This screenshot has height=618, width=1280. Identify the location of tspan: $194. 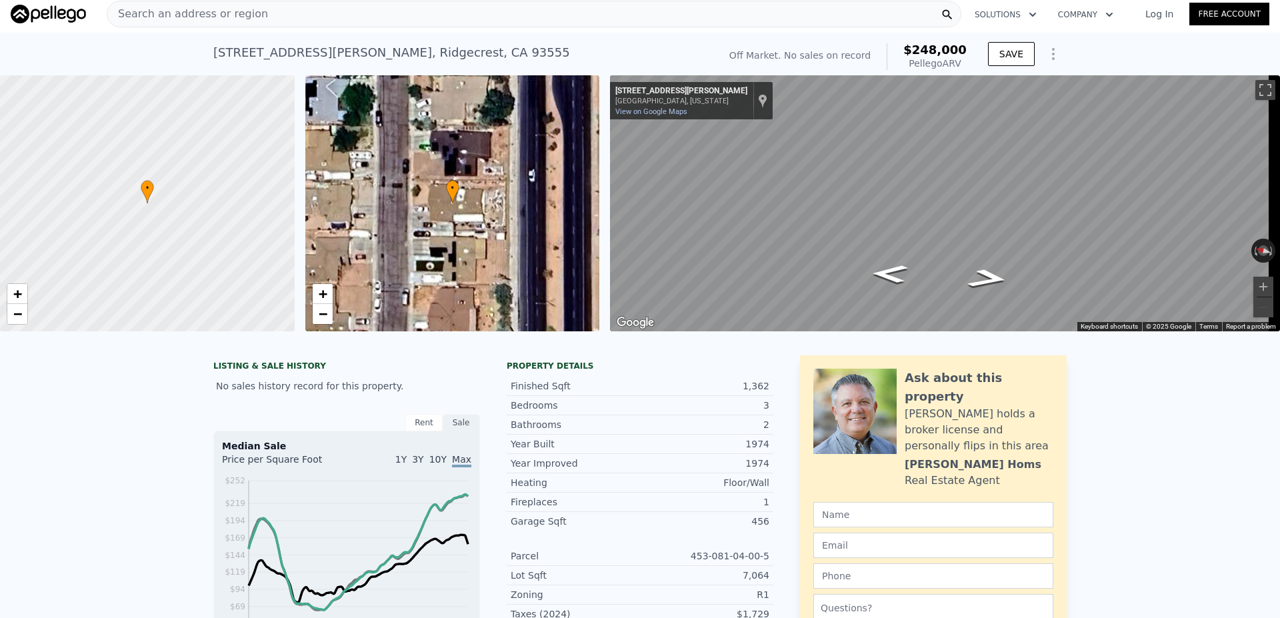
(235, 521).